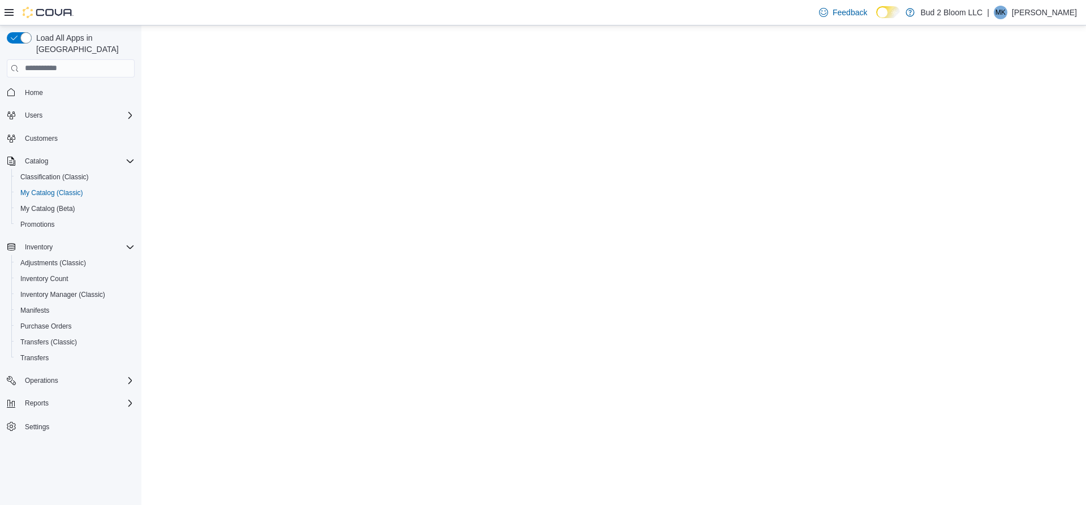  Describe the element at coordinates (1001, 12) in the screenshot. I see `span: MK` at that location.